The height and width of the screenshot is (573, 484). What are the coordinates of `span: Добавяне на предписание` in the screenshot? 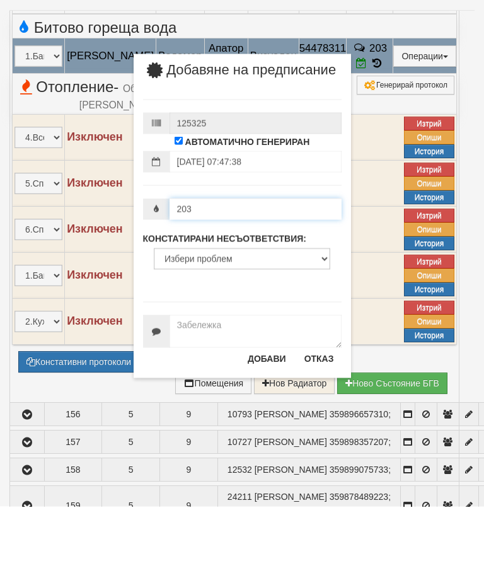 It's located at (239, 141).